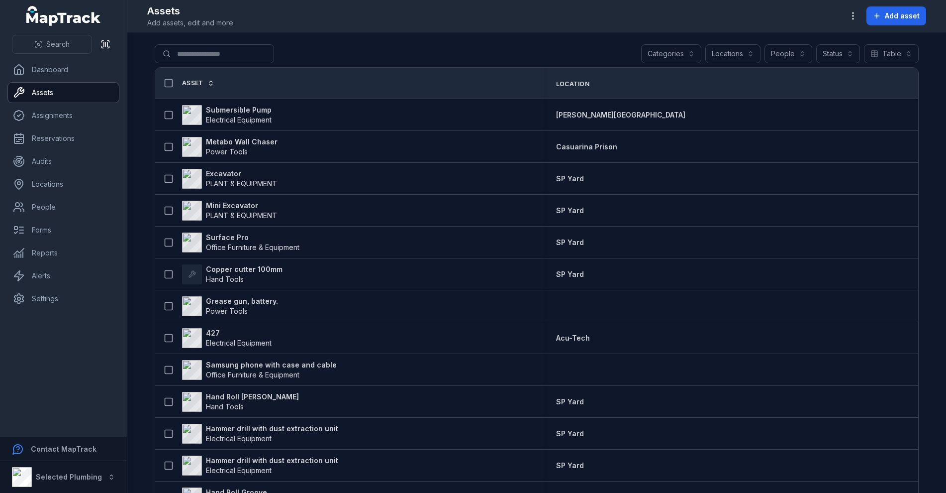 This screenshot has height=493, width=946. What do you see at coordinates (573, 84) in the screenshot?
I see `span: Location` at bounding box center [573, 84].